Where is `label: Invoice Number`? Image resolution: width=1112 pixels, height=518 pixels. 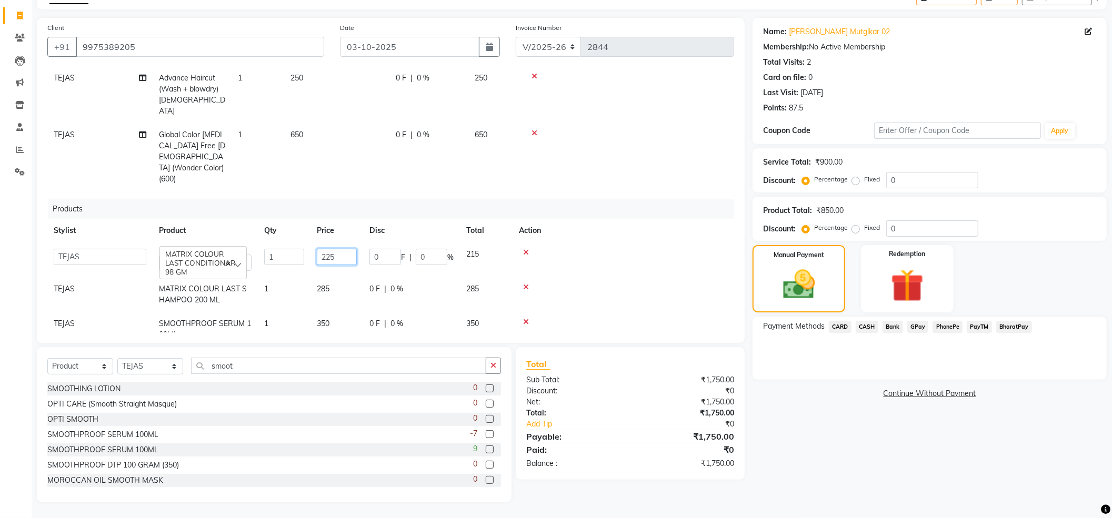
label: Invoice Number is located at coordinates (538, 28).